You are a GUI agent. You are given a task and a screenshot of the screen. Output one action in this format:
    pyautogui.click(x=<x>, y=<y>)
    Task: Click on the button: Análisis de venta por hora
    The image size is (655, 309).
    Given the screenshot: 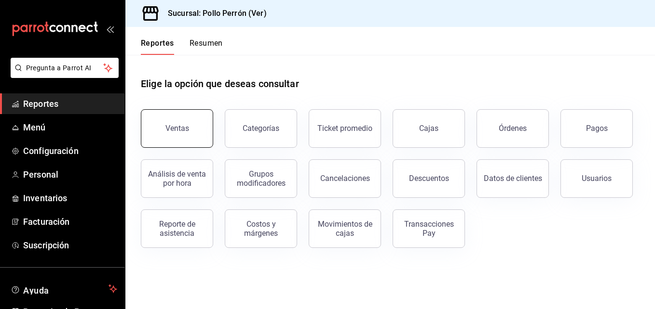 What is the action you would take?
    pyautogui.click(x=177, y=179)
    